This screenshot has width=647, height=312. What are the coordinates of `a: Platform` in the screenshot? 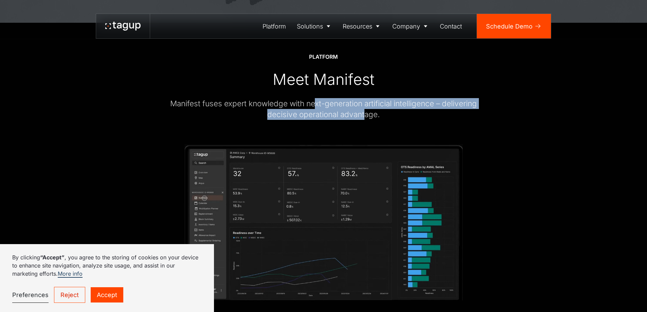 It's located at (274, 26).